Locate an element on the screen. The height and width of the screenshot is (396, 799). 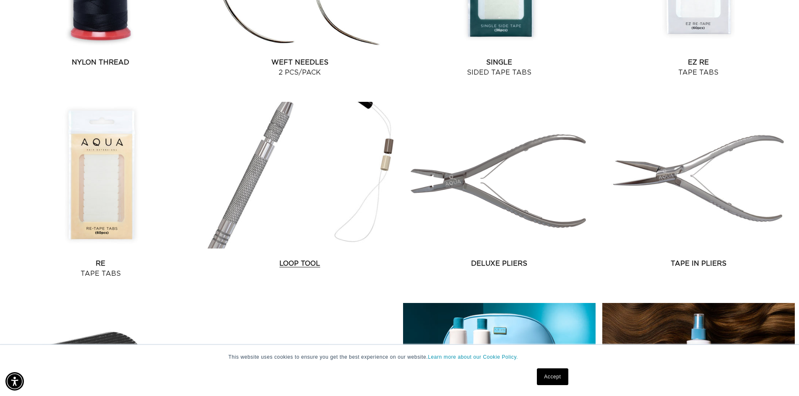
a: Loop Tool is located at coordinates (299, 264).